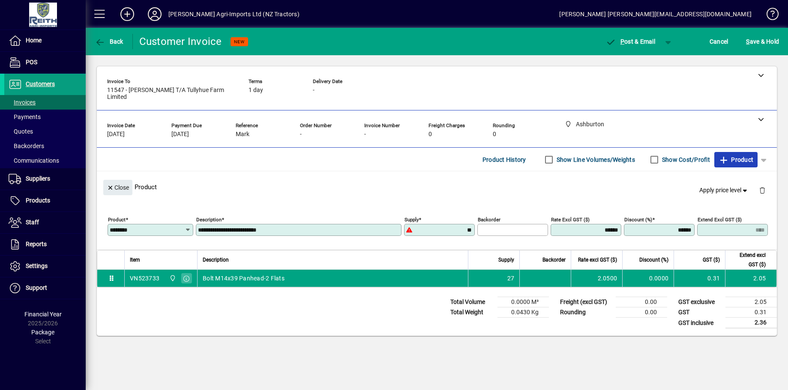 The image size is (788, 390). I want to click on mat-label: Product, so click(117, 220).